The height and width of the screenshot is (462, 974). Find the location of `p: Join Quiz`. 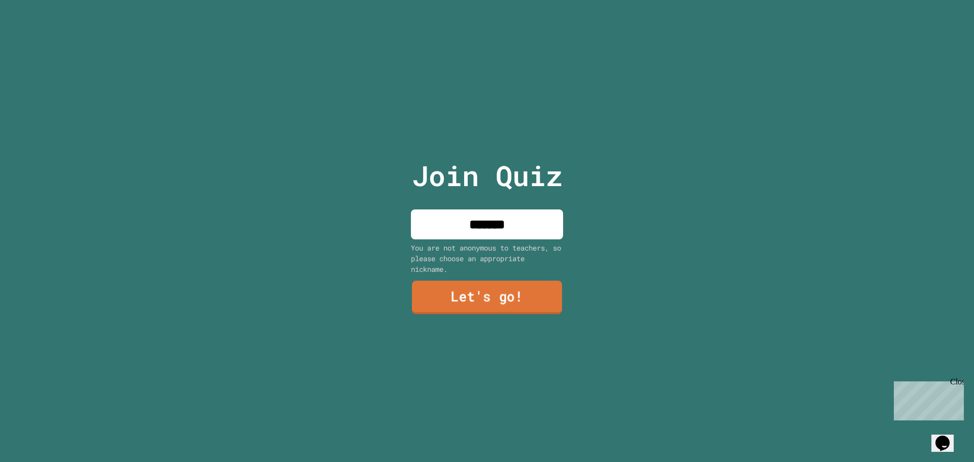

p: Join Quiz is located at coordinates (487, 176).